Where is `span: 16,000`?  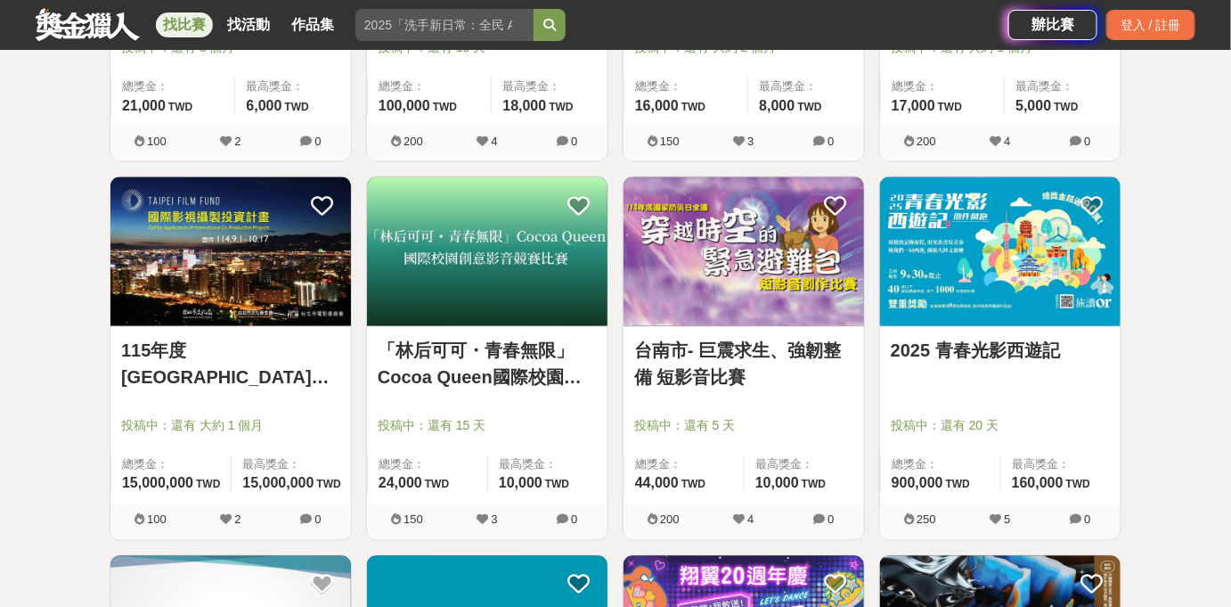 span: 16,000 is located at coordinates (657, 105).